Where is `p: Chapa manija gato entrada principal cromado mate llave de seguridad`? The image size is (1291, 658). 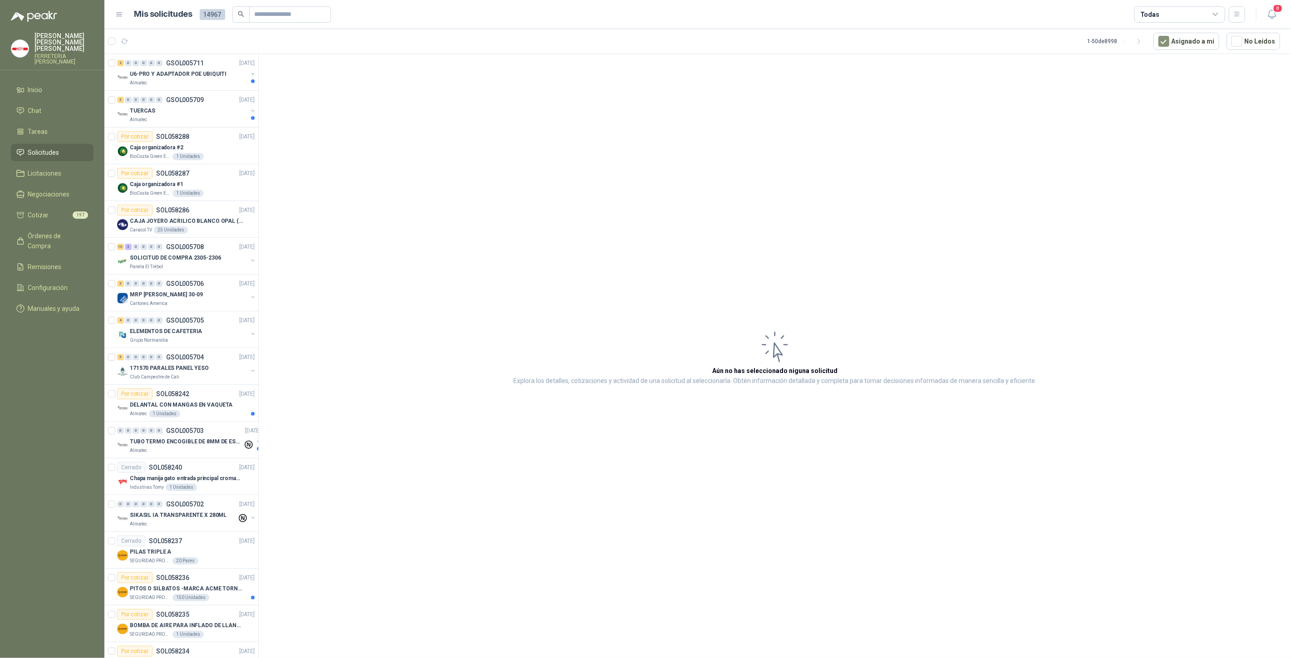 p: Chapa manija gato entrada principal cromado mate llave de seguridad is located at coordinates (186, 478).